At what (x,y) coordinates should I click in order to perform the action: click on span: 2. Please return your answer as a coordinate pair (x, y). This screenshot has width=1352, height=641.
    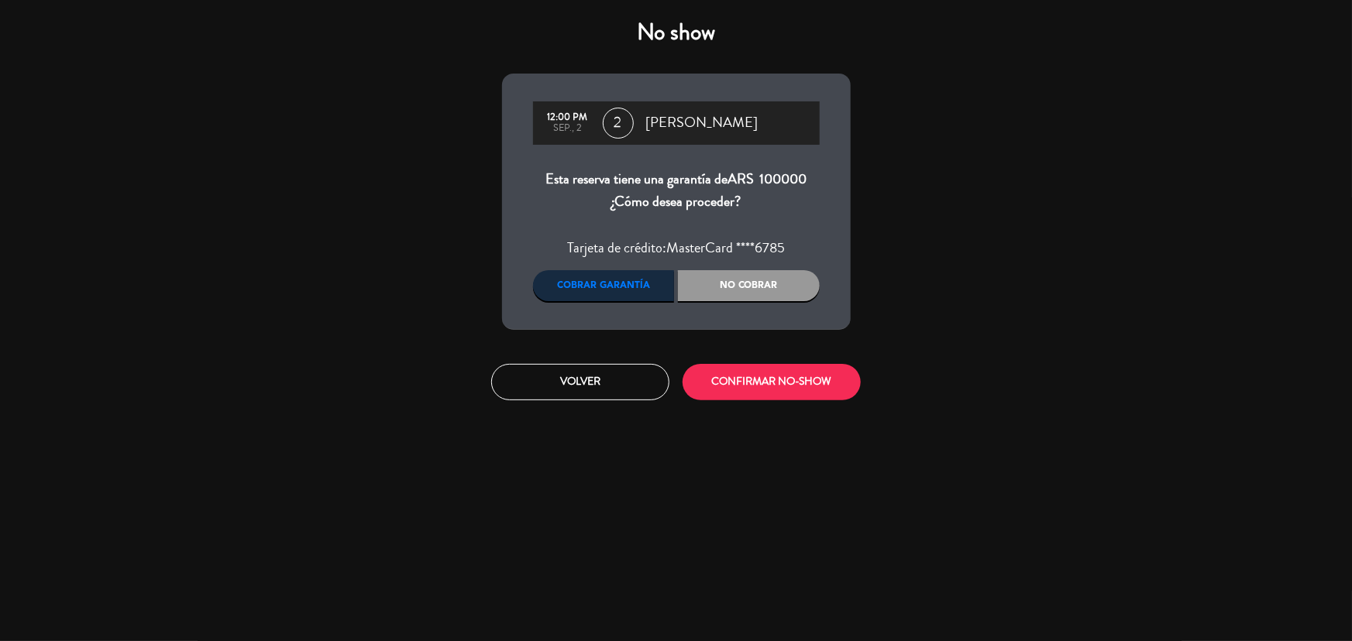
    Looking at the image, I should click on (618, 123).